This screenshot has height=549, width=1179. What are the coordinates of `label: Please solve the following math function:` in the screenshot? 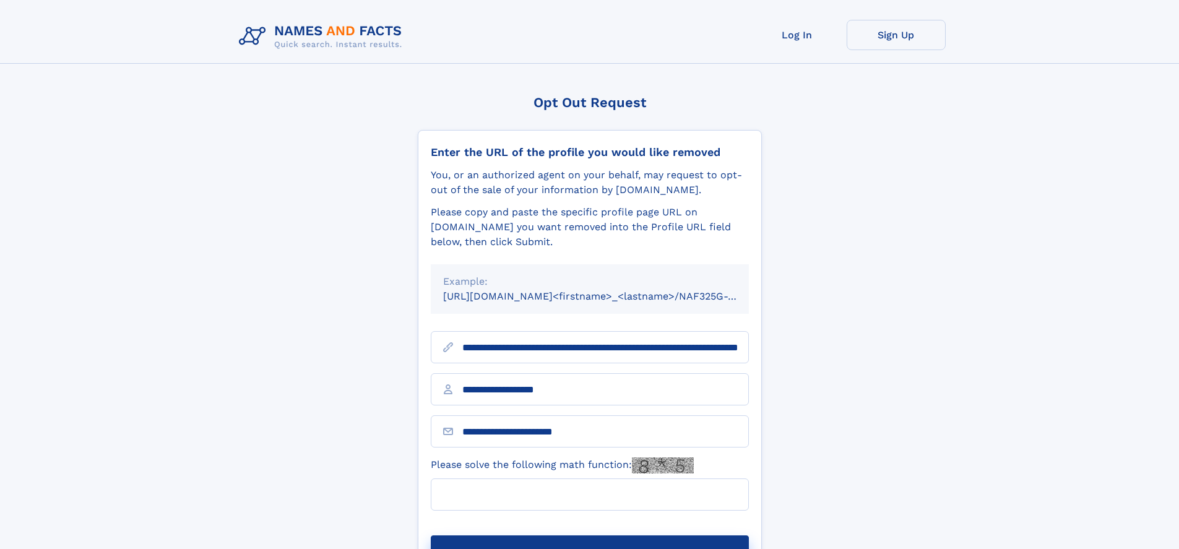 It's located at (562, 465).